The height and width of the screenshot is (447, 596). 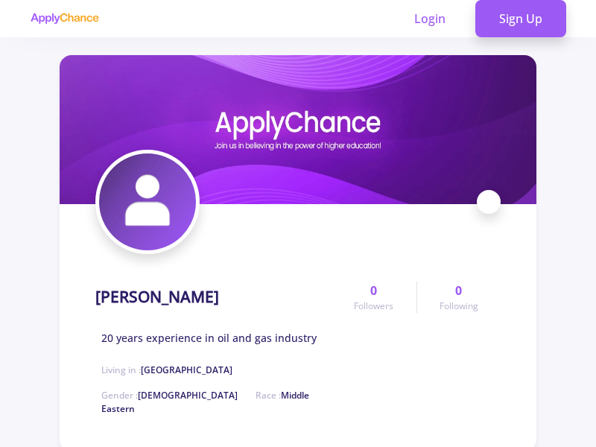 I want to click on span: Following, so click(x=459, y=306).